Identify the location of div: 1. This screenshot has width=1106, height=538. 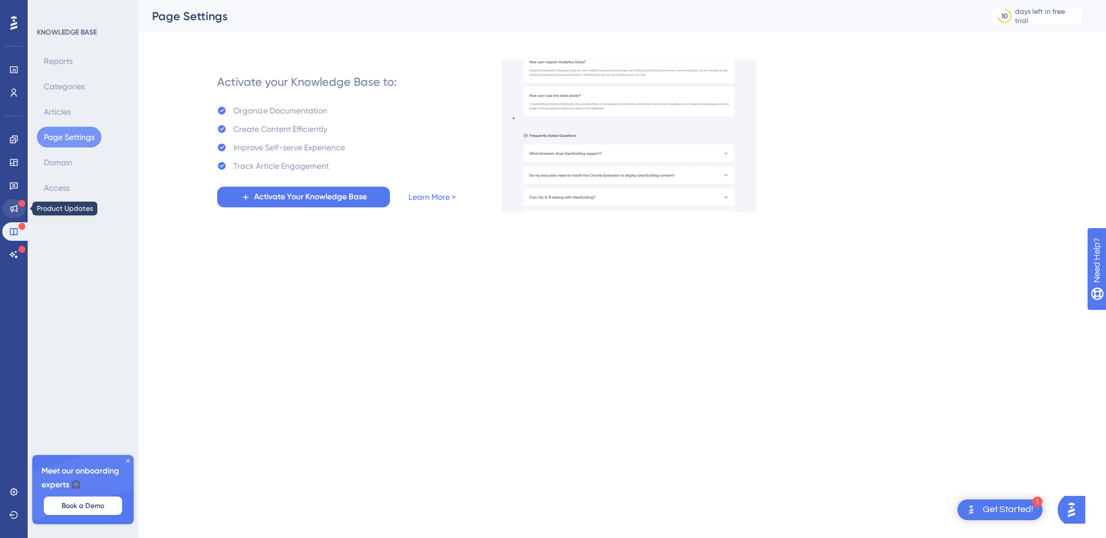
(1037, 502).